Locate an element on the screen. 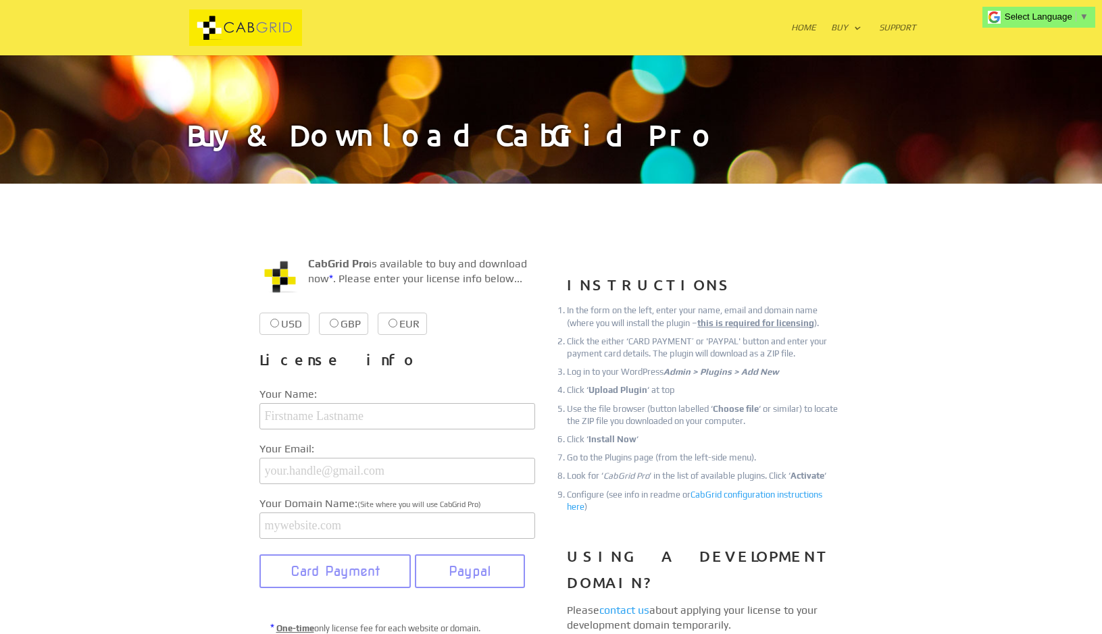 The height and width of the screenshot is (634, 1102). li: Use the file browser (button labelled ‘ ‘ or similar) to locate the ZIP file you downloaded on yo... is located at coordinates (705, 415).